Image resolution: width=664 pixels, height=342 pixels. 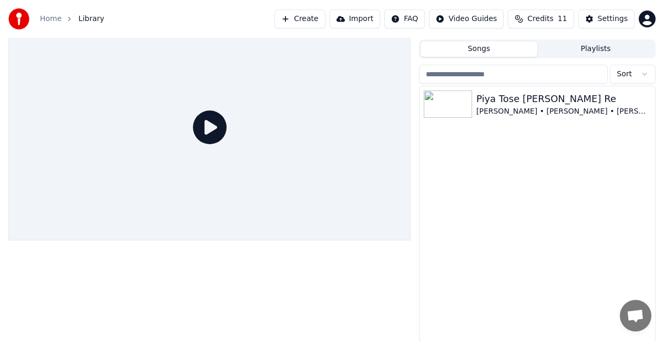 I want to click on div: Open chat, so click(x=636, y=316).